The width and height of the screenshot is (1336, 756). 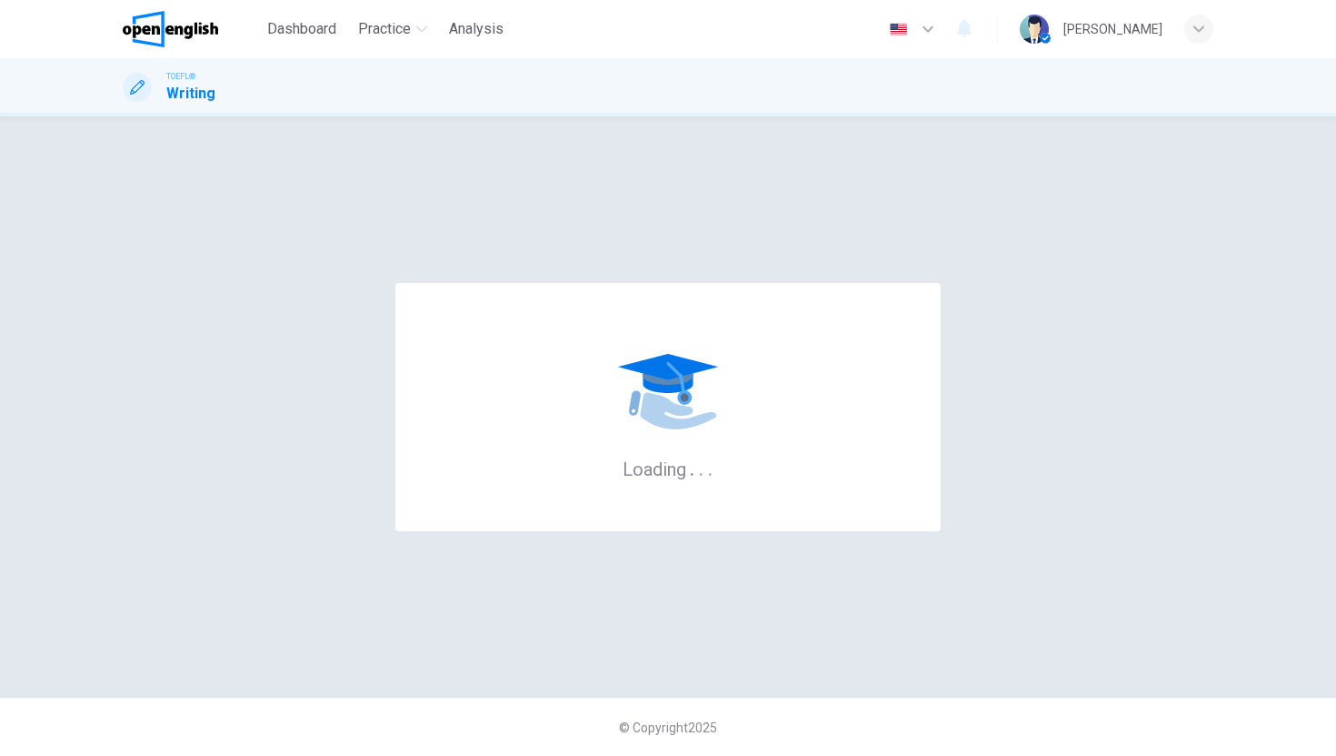 What do you see at coordinates (393, 29) in the screenshot?
I see `button: Practice` at bounding box center [393, 29].